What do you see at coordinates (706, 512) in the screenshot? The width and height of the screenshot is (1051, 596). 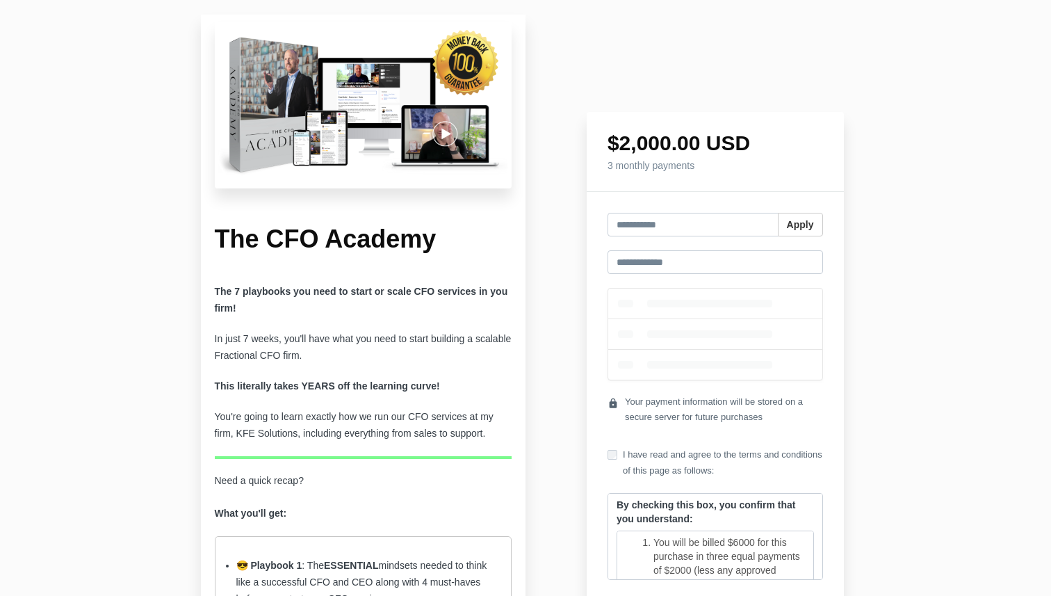 I see `strong: By checking this box, you confirm that you understand:` at bounding box center [706, 512].